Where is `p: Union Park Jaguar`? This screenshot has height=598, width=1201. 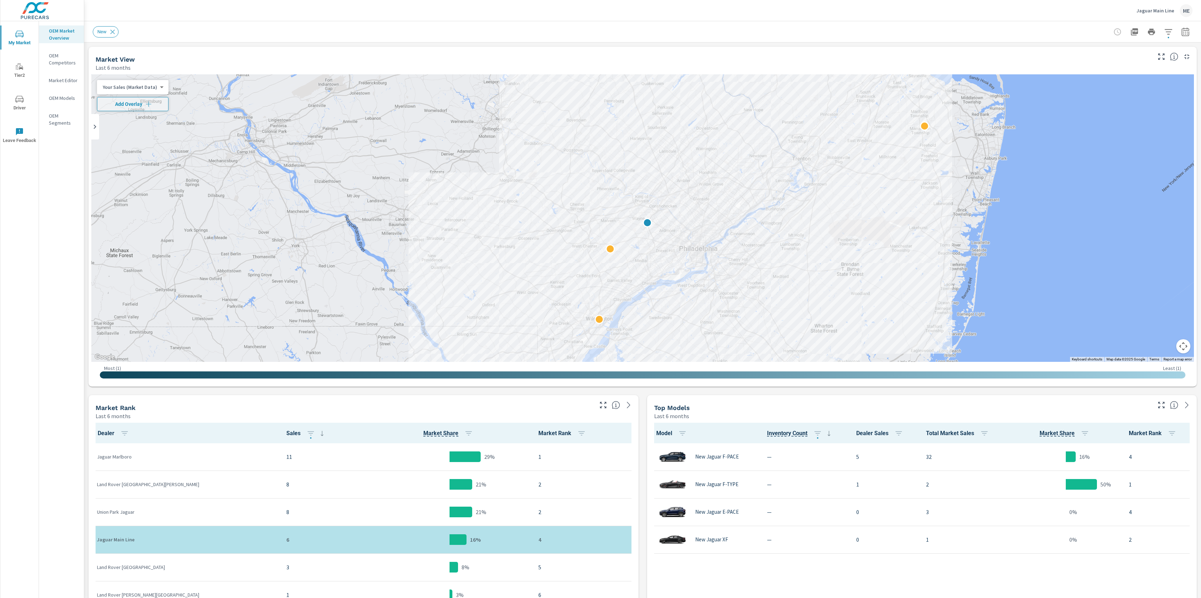
p: Union Park Jaguar is located at coordinates (186, 512).